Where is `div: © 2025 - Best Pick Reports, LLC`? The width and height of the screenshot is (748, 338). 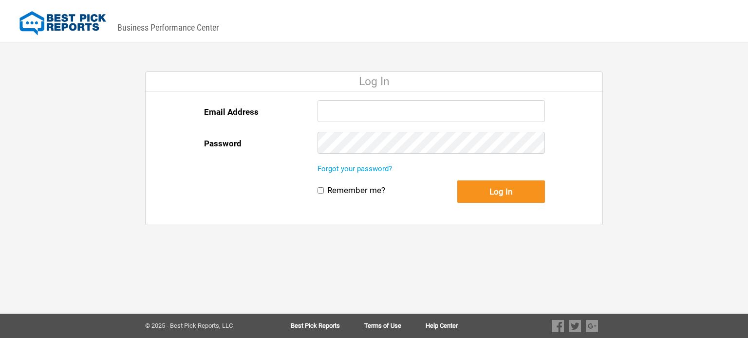 div: © 2025 - Best Pick Reports, LLC is located at coordinates (202, 326).